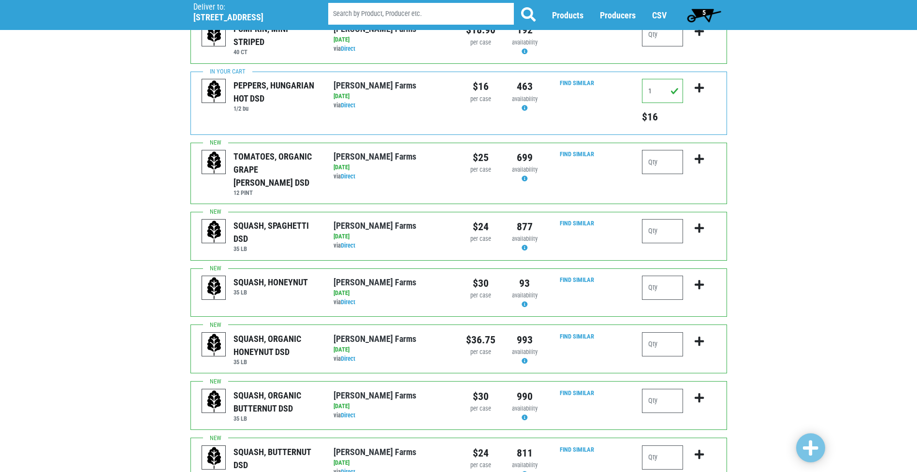 The height and width of the screenshot is (472, 917). What do you see at coordinates (481, 340) in the screenshot?
I see `div: $36.75` at bounding box center [481, 340].